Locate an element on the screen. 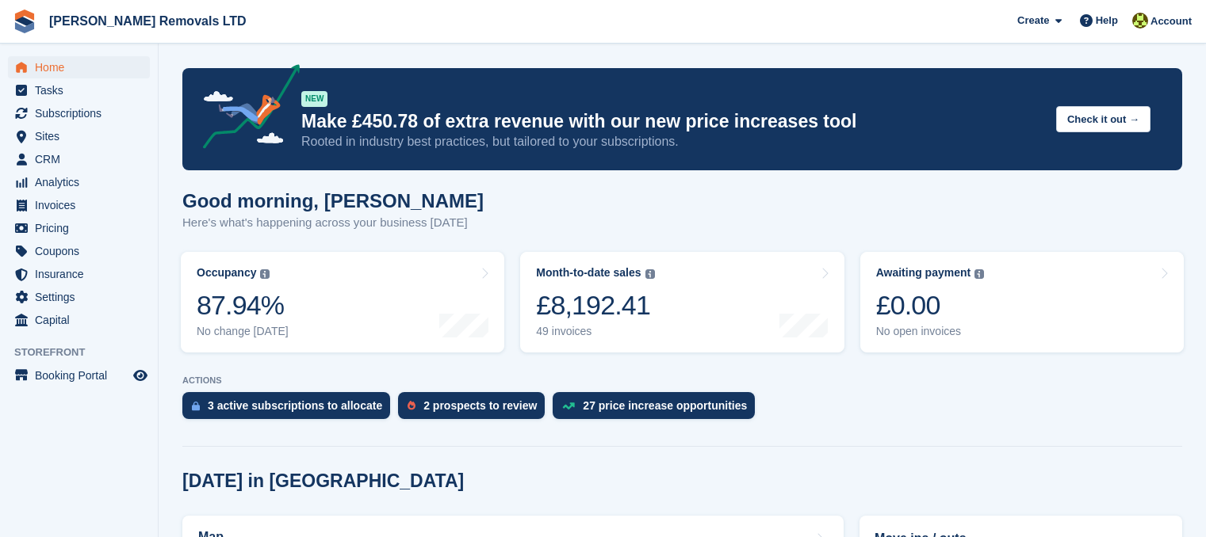 The image size is (1206, 537). span: Settings is located at coordinates (82, 297).